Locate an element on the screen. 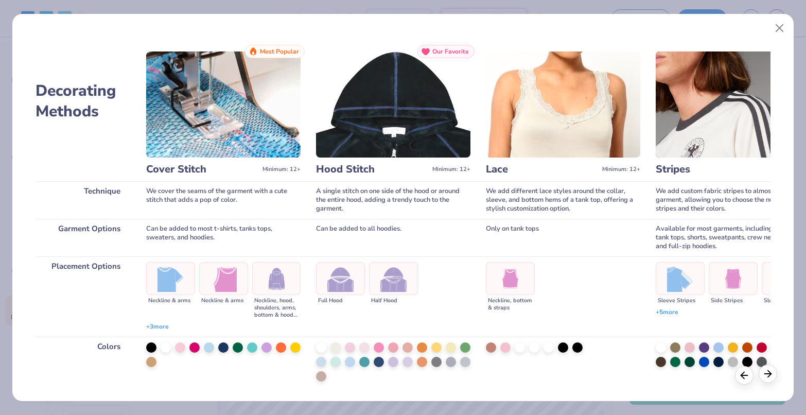  span: Most Popular is located at coordinates (279, 51).